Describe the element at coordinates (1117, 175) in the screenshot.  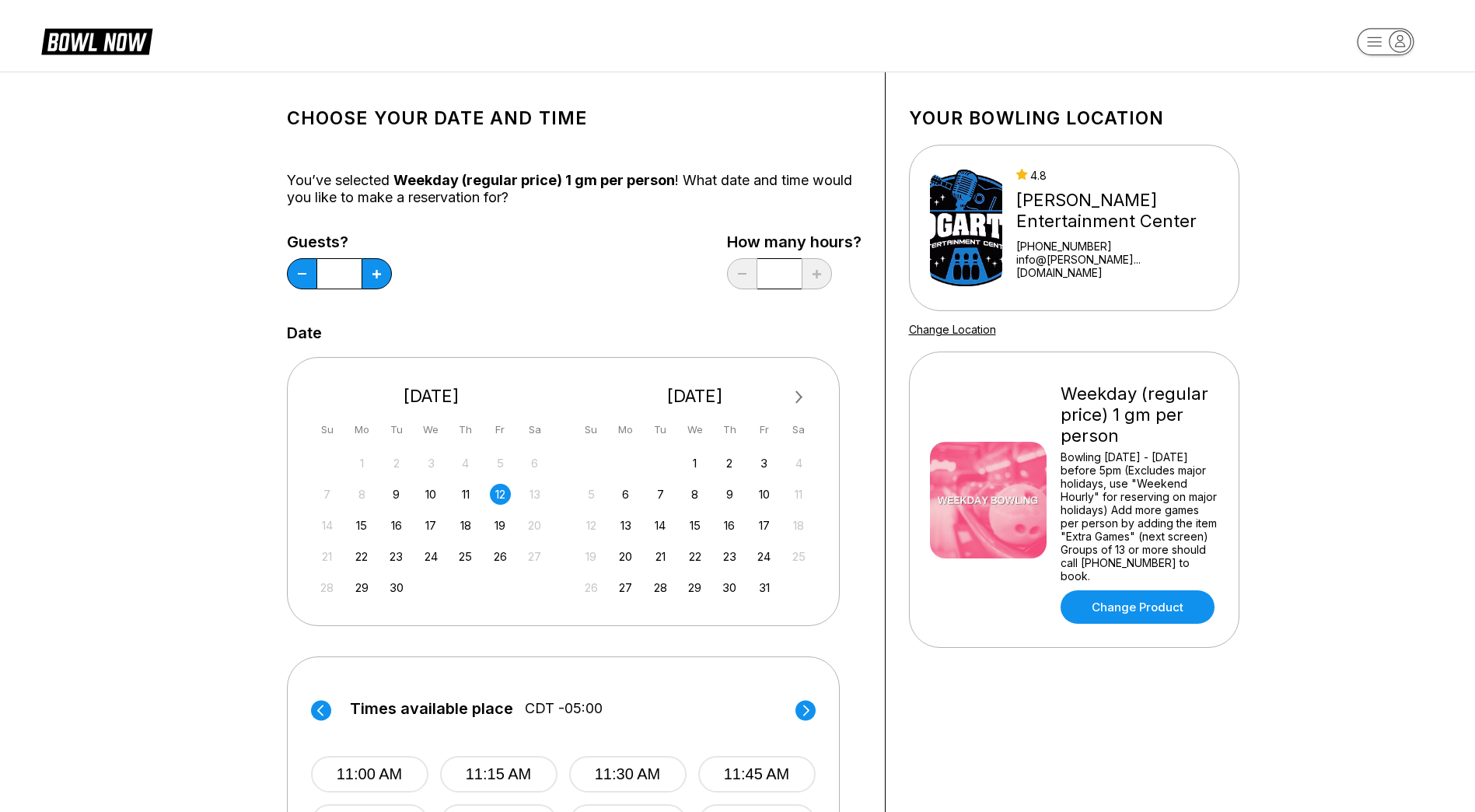
I see `div: 4.8` at that location.